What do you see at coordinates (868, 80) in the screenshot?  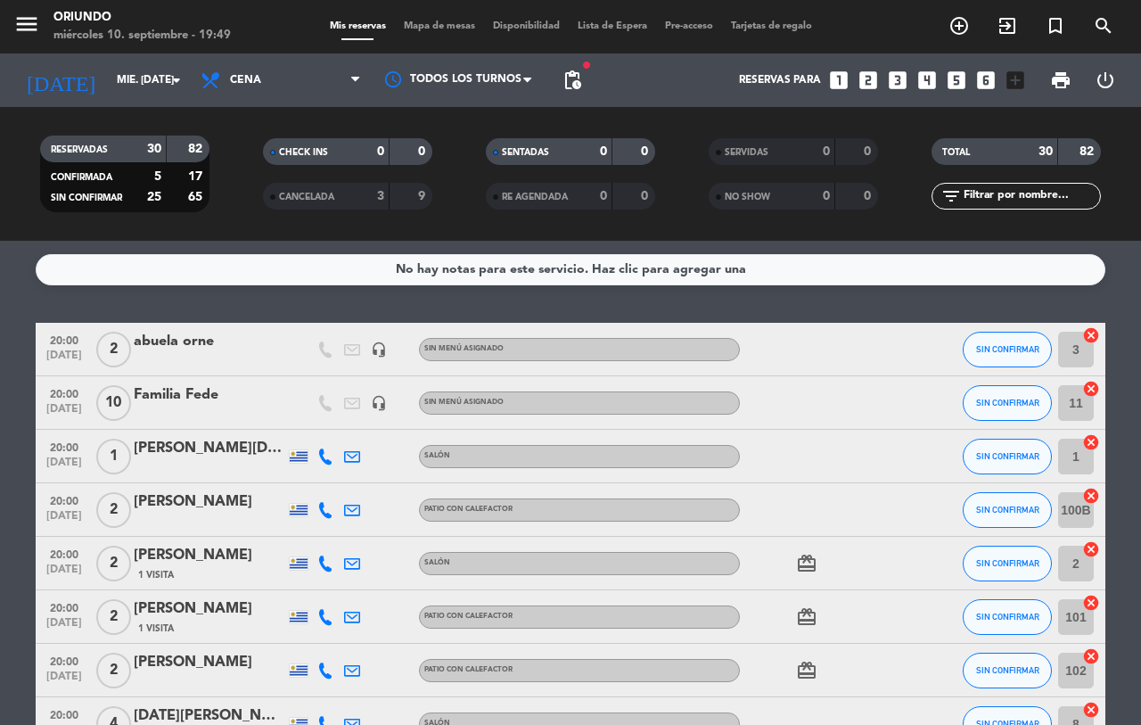 I see `i: looks_two` at bounding box center [868, 80].